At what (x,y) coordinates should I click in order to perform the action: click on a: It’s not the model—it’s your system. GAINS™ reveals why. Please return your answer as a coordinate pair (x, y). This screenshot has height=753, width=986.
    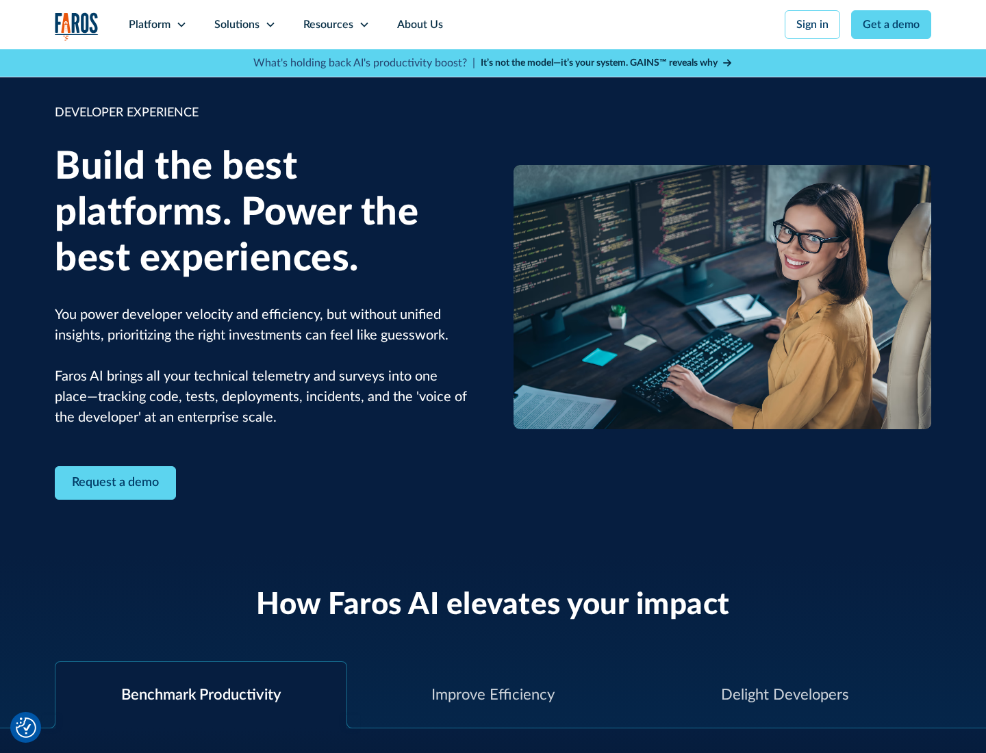
    Looking at the image, I should click on (607, 63).